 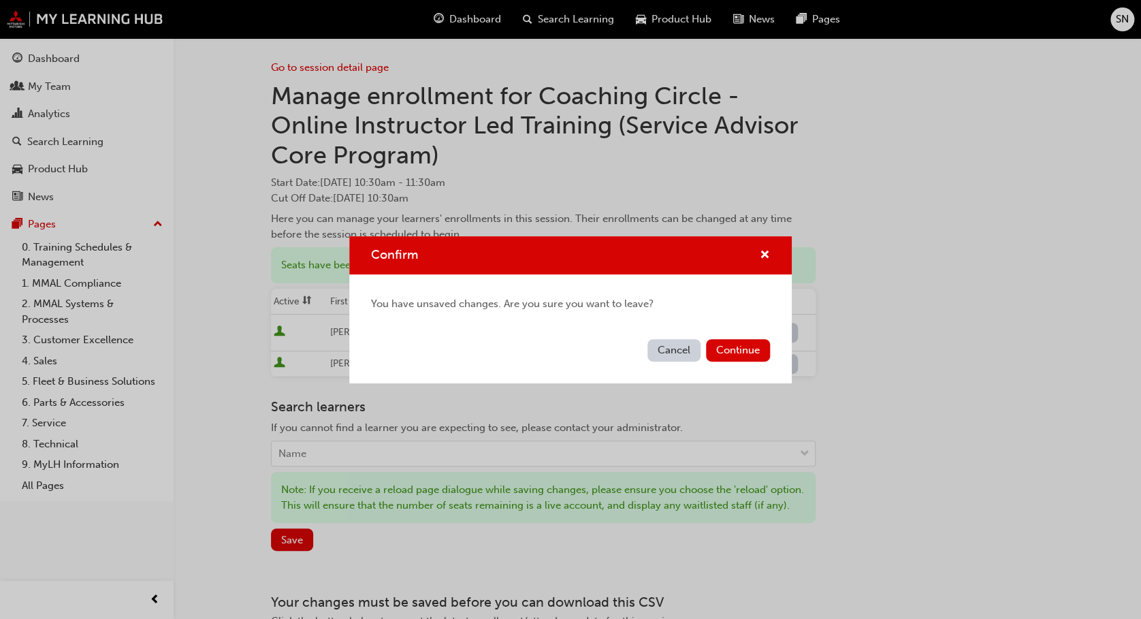 I want to click on span: Confirm, so click(x=394, y=255).